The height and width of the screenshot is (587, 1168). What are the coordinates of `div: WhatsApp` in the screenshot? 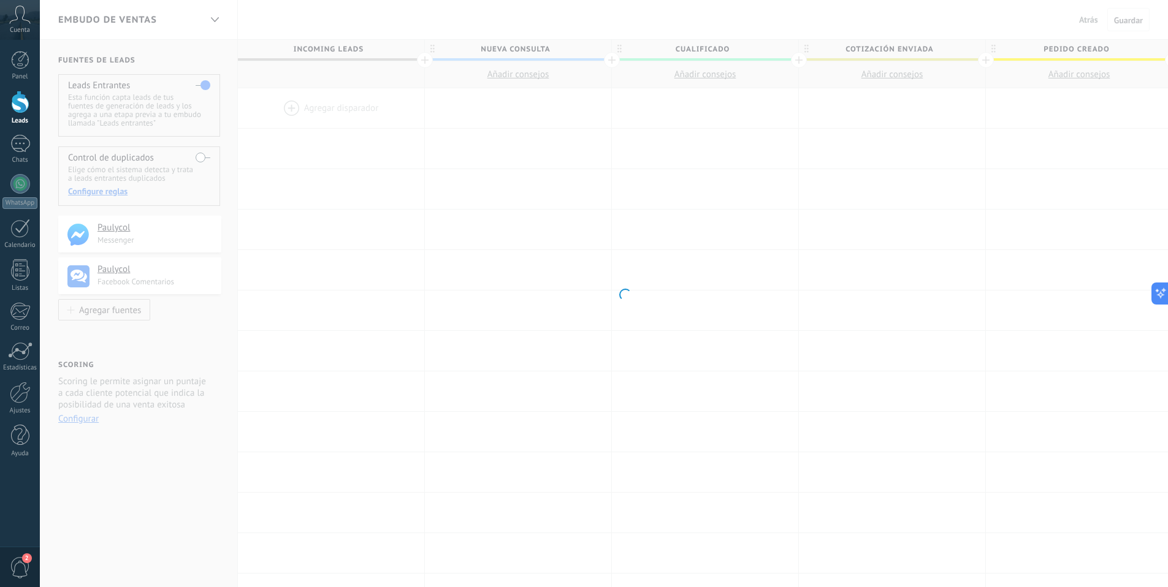 It's located at (20, 203).